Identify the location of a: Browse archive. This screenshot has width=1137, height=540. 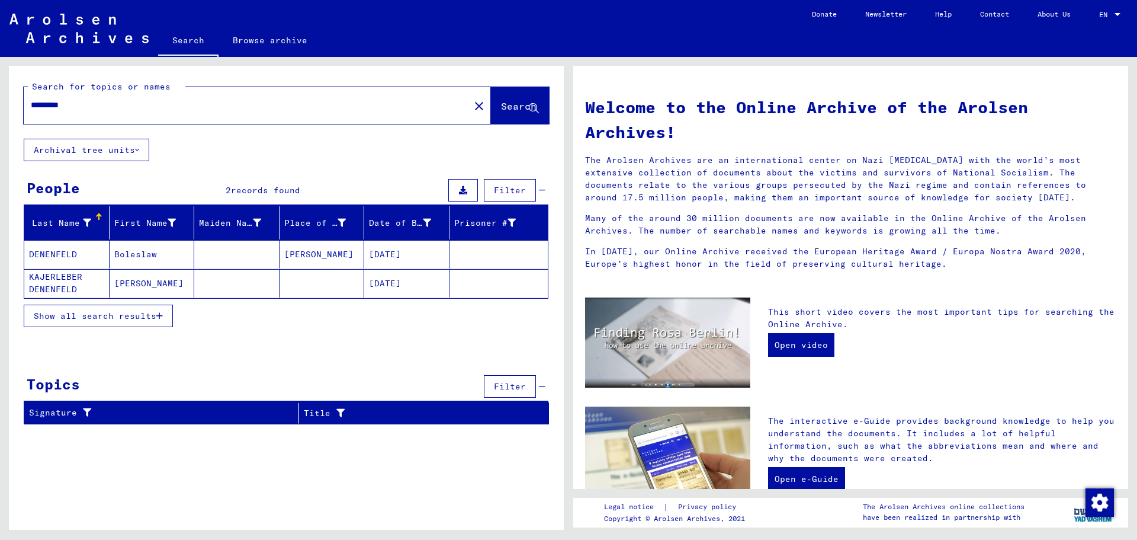
(270, 40).